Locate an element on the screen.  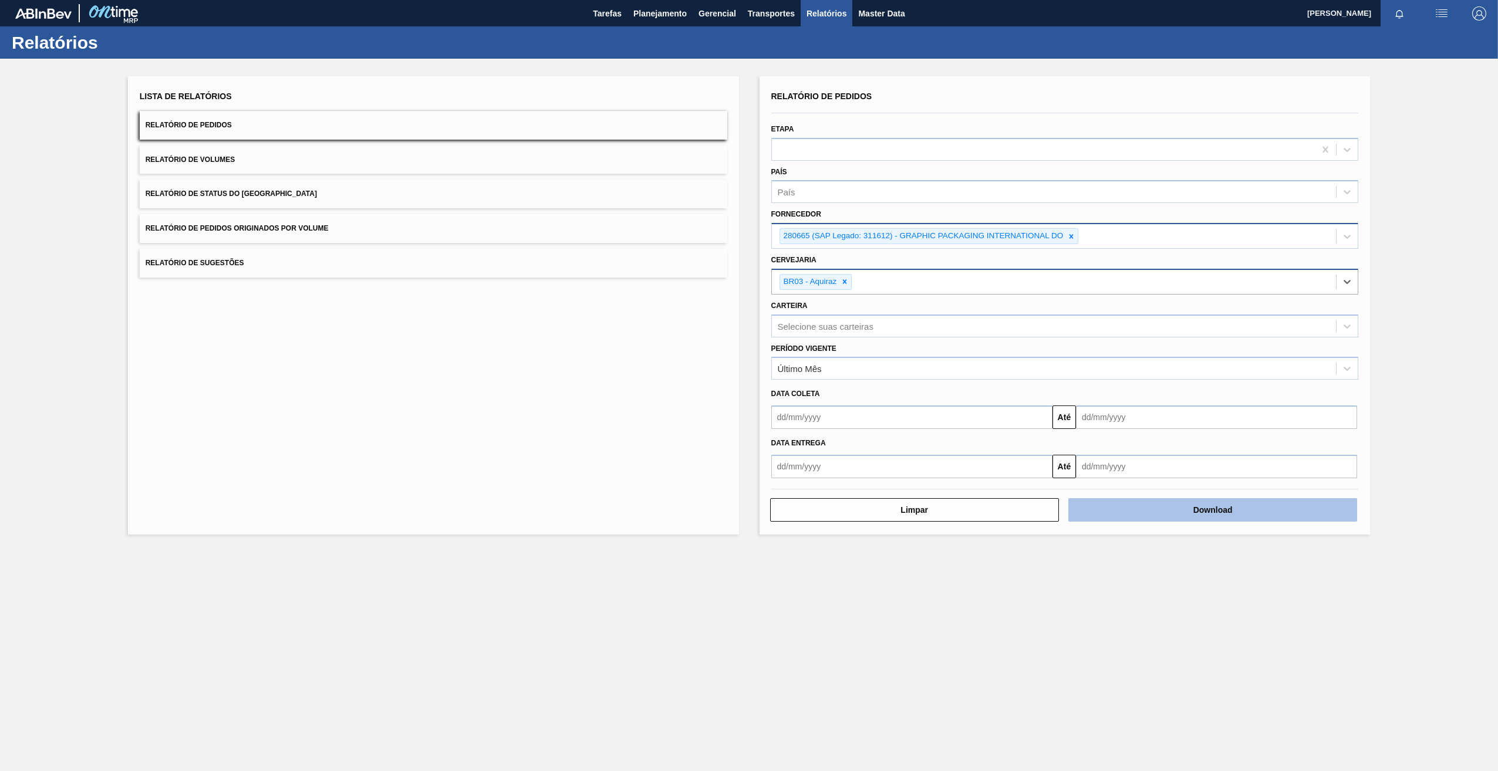
div: País is located at coordinates (787, 192).